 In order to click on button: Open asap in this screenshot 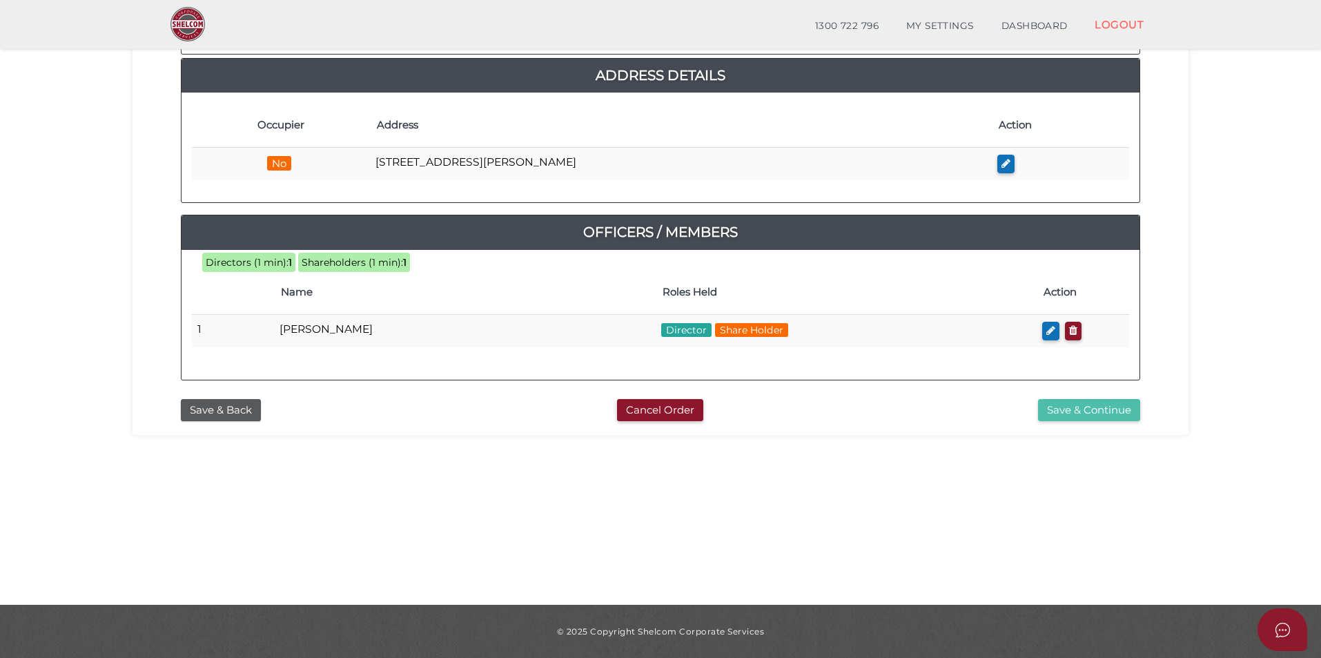, I will do `click(1283, 630)`.